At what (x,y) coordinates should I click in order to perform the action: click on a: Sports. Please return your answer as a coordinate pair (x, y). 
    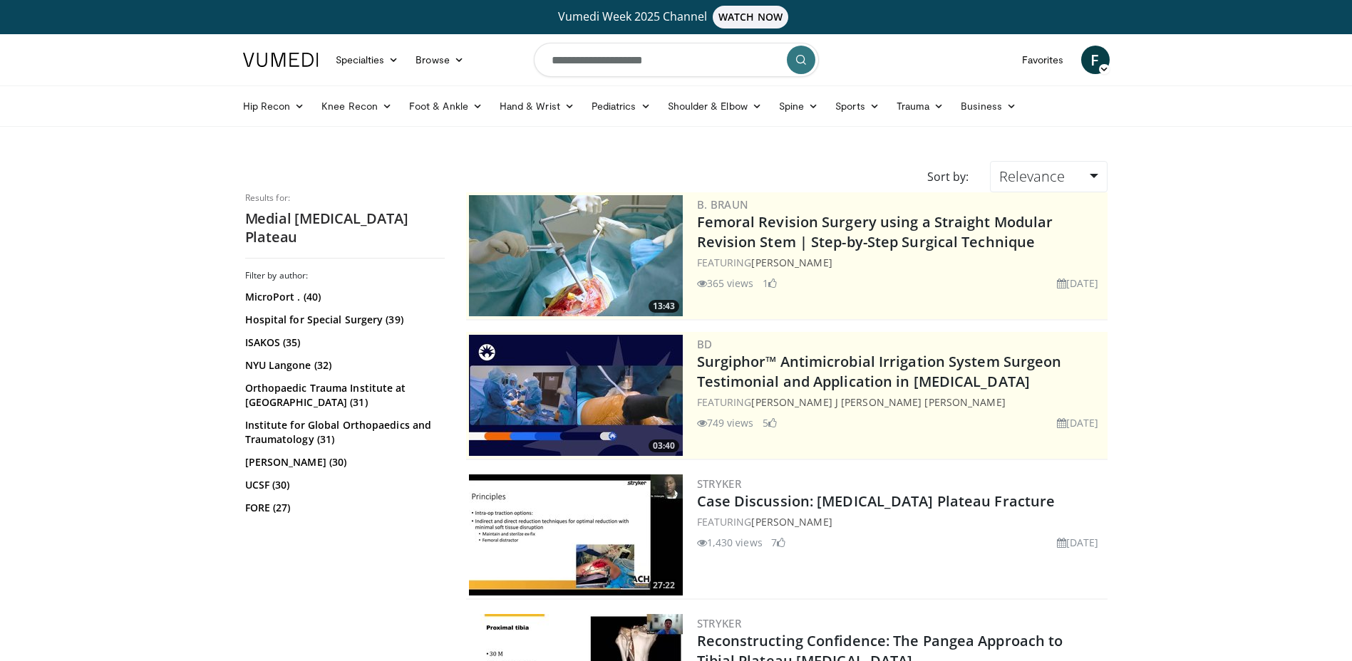
    Looking at the image, I should click on (857, 106).